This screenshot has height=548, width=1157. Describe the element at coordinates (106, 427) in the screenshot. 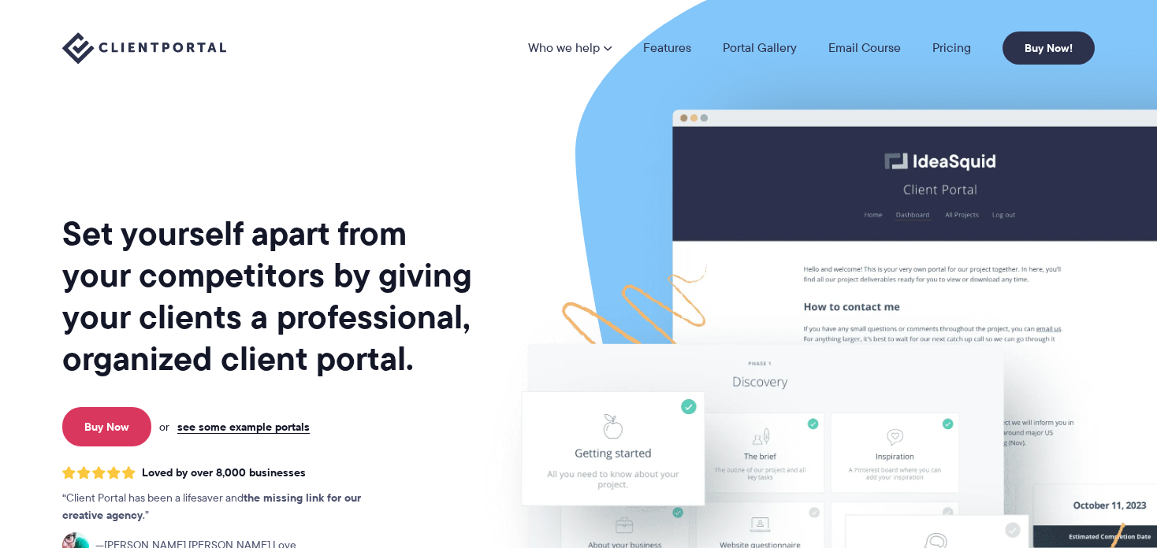

I see `a: Buy Now` at that location.